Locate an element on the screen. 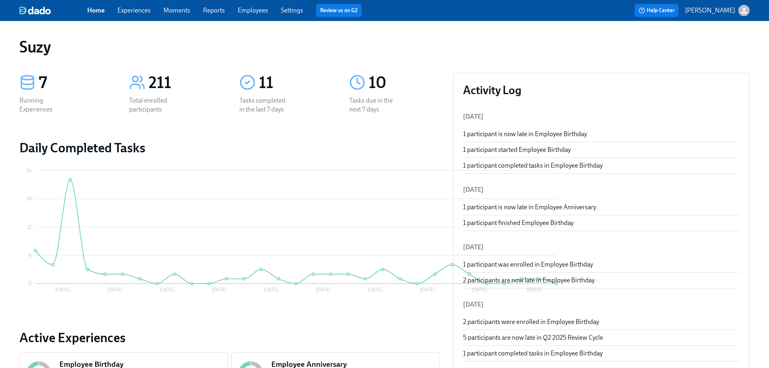 This screenshot has width=769, height=368. h2: Daily Completed Tasks is located at coordinates (230, 148).